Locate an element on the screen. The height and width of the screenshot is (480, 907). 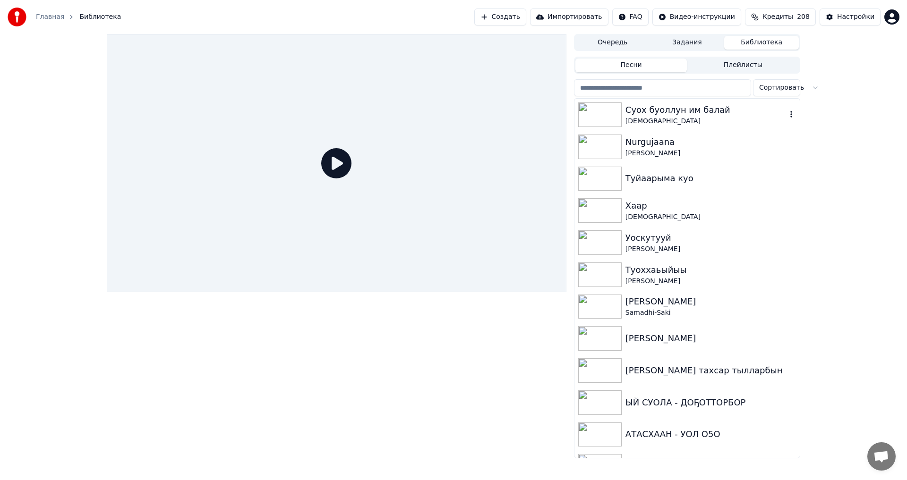
button: Задания is located at coordinates (687, 43).